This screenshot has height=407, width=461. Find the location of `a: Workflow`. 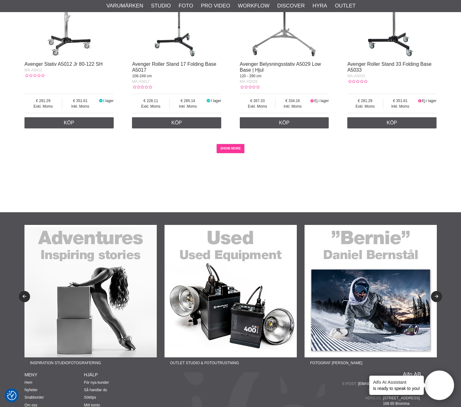

a: Workflow is located at coordinates (254, 6).